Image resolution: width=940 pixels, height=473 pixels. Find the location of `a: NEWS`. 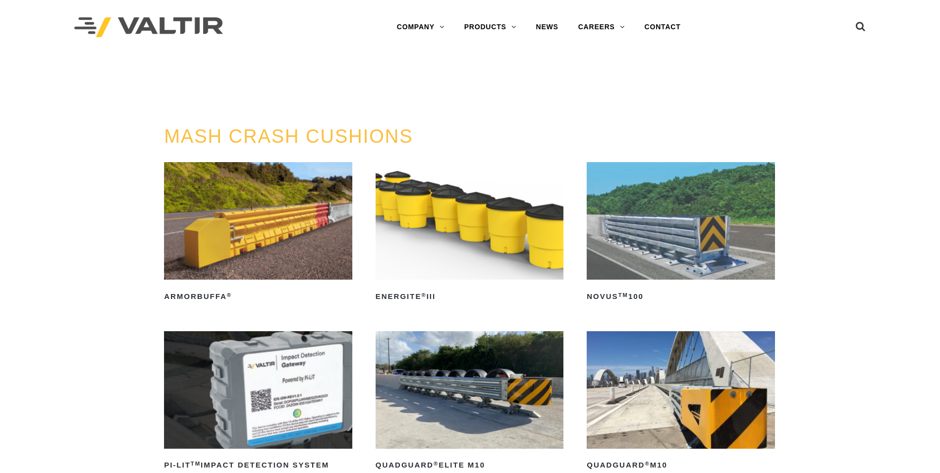

a: NEWS is located at coordinates (547, 27).